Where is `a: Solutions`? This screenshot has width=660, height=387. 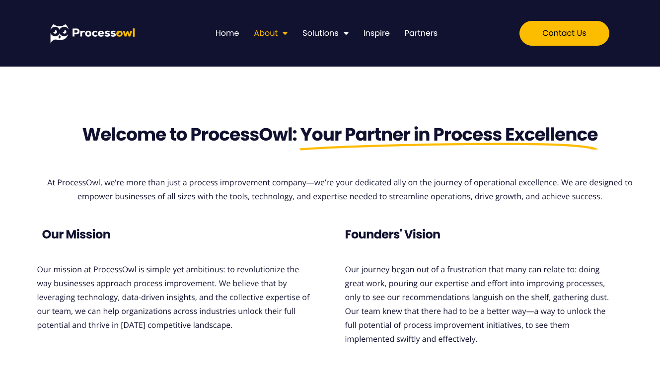 a: Solutions is located at coordinates (325, 33).